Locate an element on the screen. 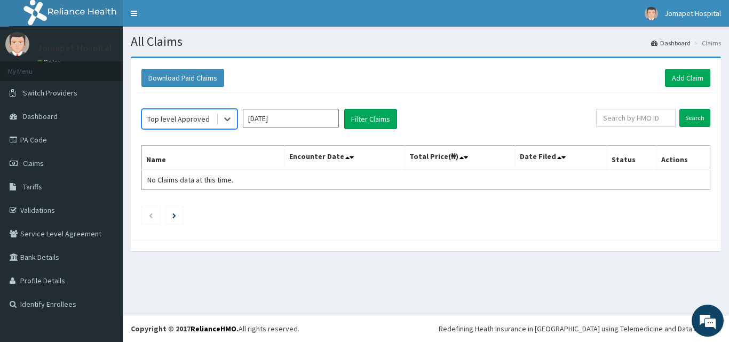 Image resolution: width=729 pixels, height=342 pixels. span: Jomapet Hospital is located at coordinates (693, 13).